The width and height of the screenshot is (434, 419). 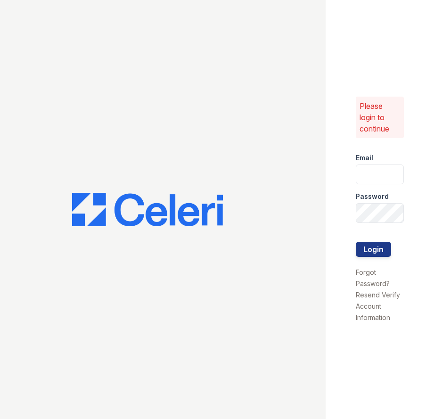 What do you see at coordinates (372, 197) in the screenshot?
I see `label: Password` at bounding box center [372, 197].